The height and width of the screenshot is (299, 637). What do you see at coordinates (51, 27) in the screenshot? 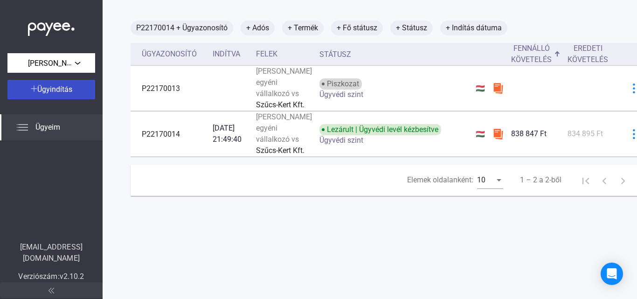
I see `img: white-payee-white-dot.svg` at bounding box center [51, 27].